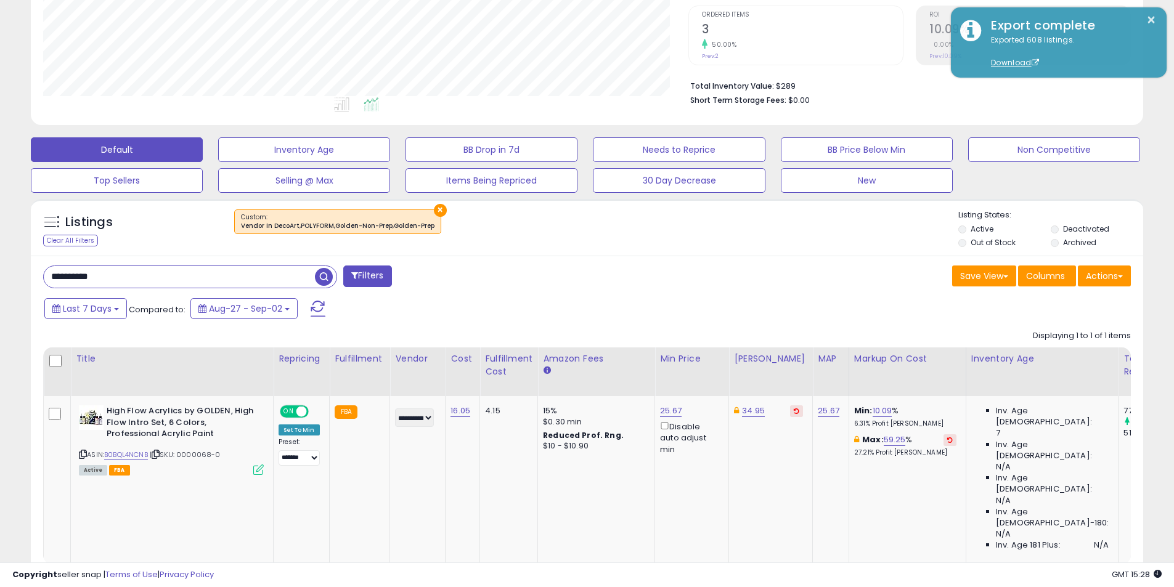  I want to click on div: MAP, so click(831, 359).